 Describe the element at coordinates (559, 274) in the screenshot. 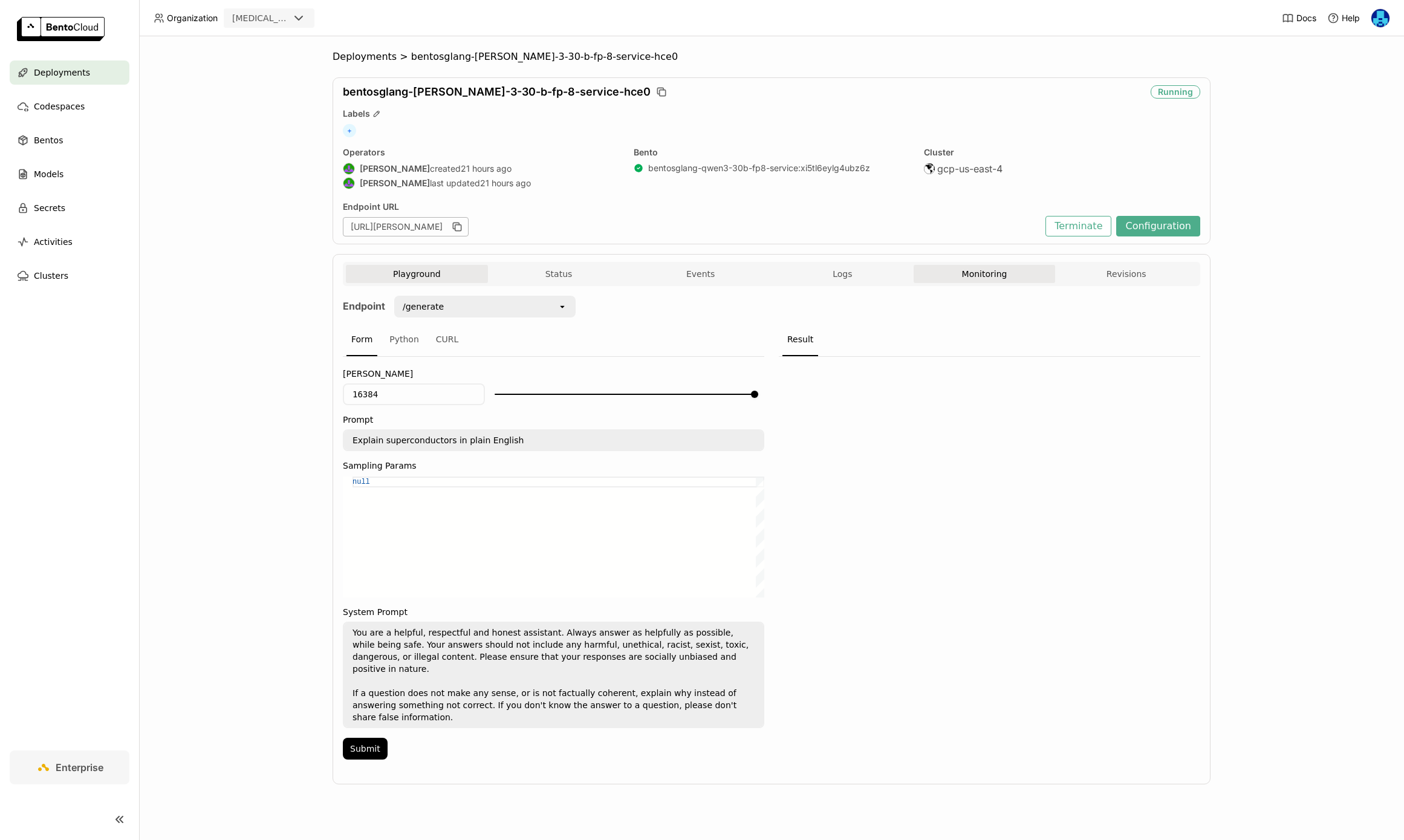

I see `button: Status` at that location.